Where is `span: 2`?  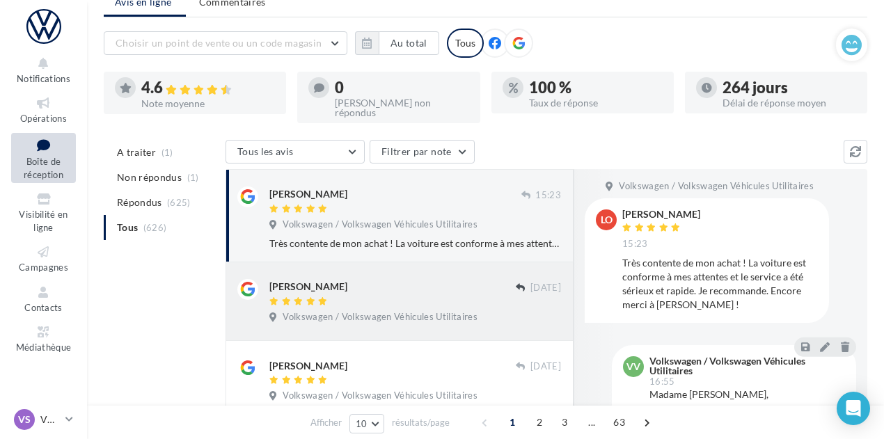 span: 2 is located at coordinates (539, 422).